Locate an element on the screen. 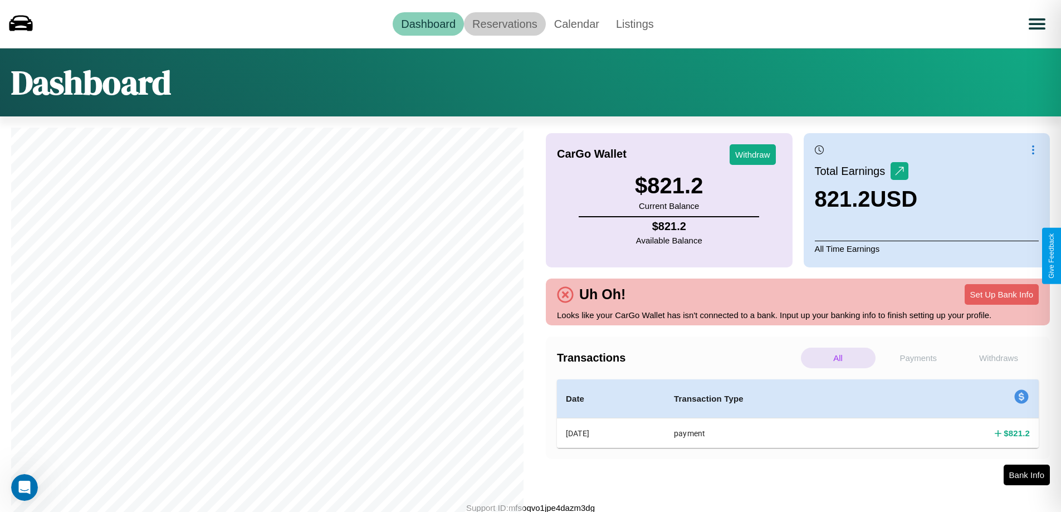 This screenshot has height=512, width=1061. p: Payments is located at coordinates (919, 358).